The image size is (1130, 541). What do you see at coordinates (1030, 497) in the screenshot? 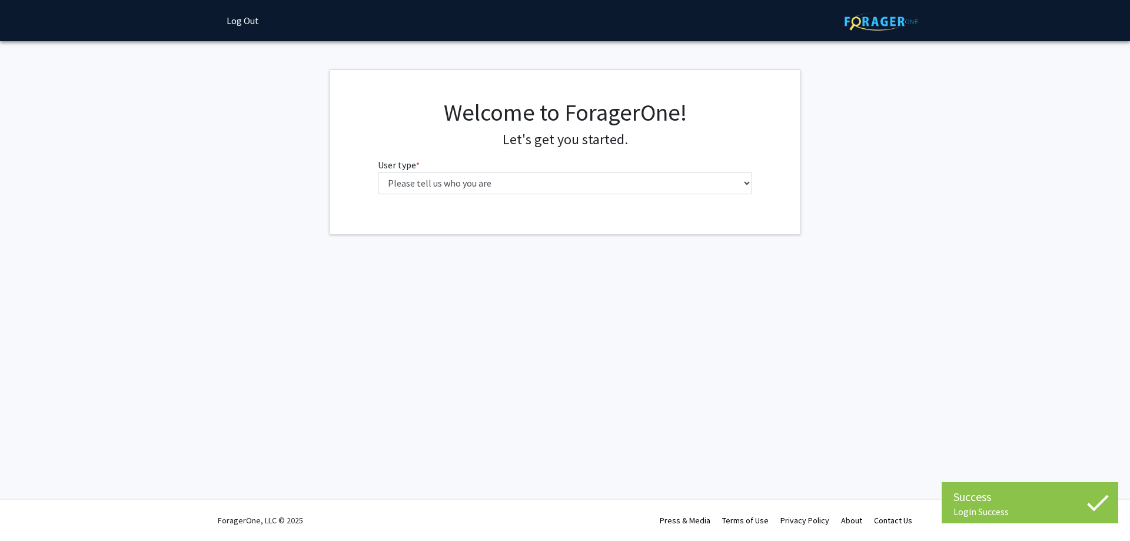
I see `div: Success` at bounding box center [1030, 497].